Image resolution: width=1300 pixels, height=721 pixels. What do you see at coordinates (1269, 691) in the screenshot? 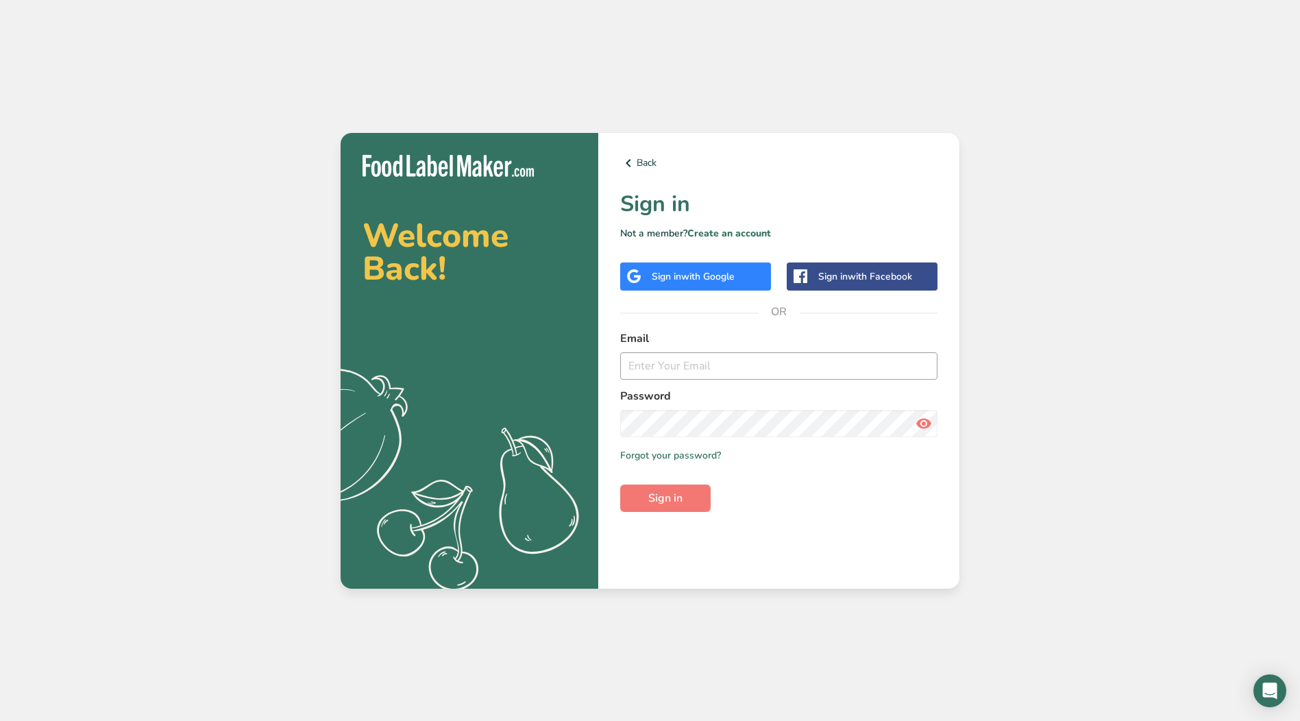
I see `div: Open Intercom Messenger` at bounding box center [1269, 691].